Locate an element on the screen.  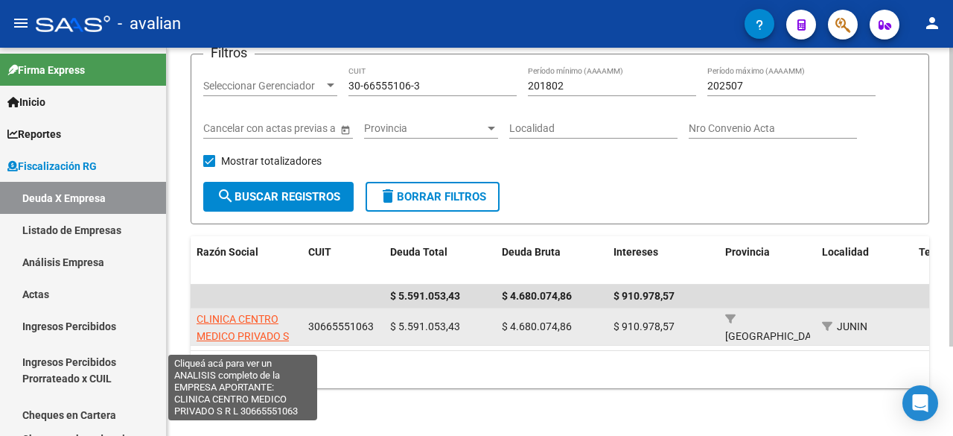
span: Borrar Filtros is located at coordinates (433, 197).